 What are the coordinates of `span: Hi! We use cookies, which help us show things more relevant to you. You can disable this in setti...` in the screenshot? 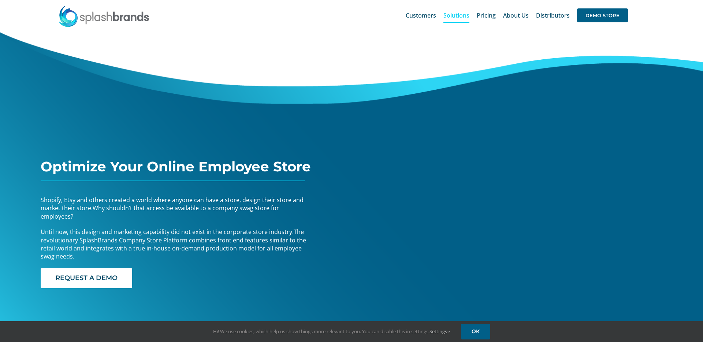 It's located at (331, 331).